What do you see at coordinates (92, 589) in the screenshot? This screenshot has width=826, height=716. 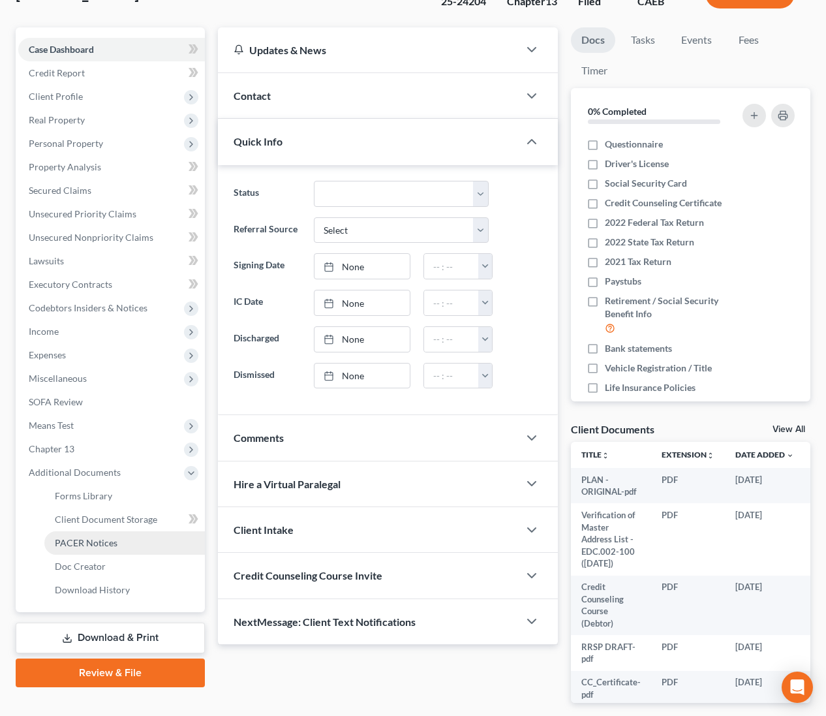 I see `span: Download History` at bounding box center [92, 589].